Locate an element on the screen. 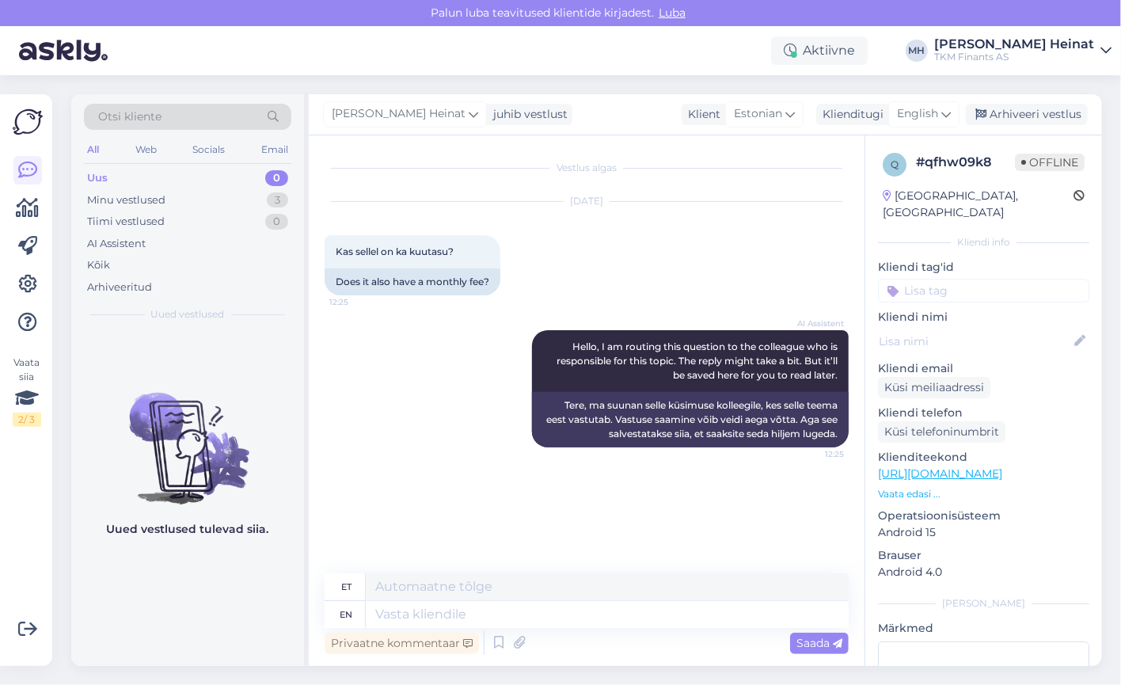 The height and width of the screenshot is (685, 1121). div: Klienditugi is located at coordinates (849, 114).